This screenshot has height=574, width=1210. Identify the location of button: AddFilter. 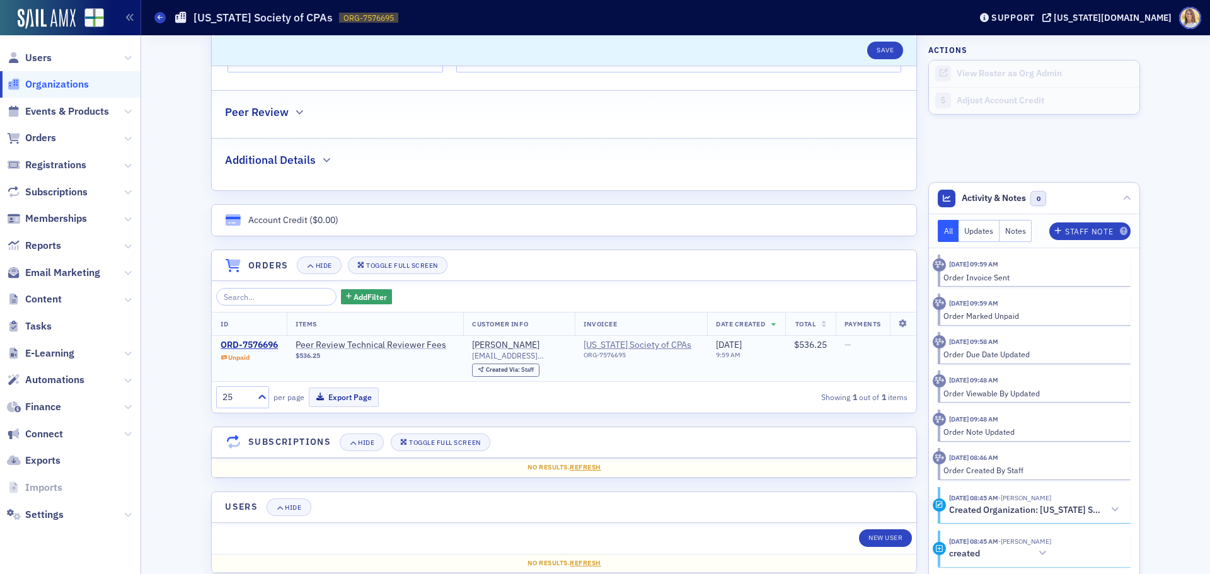
(367, 297).